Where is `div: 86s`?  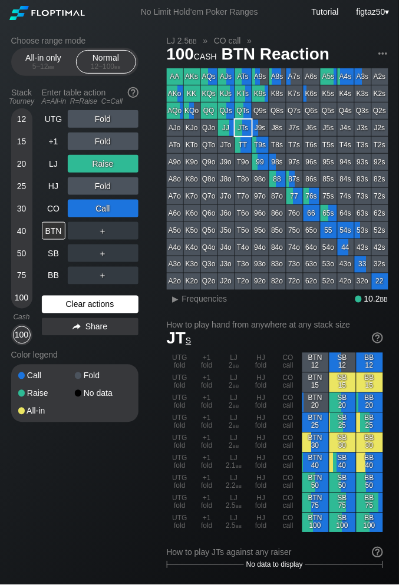
div: 86s is located at coordinates (312, 179).